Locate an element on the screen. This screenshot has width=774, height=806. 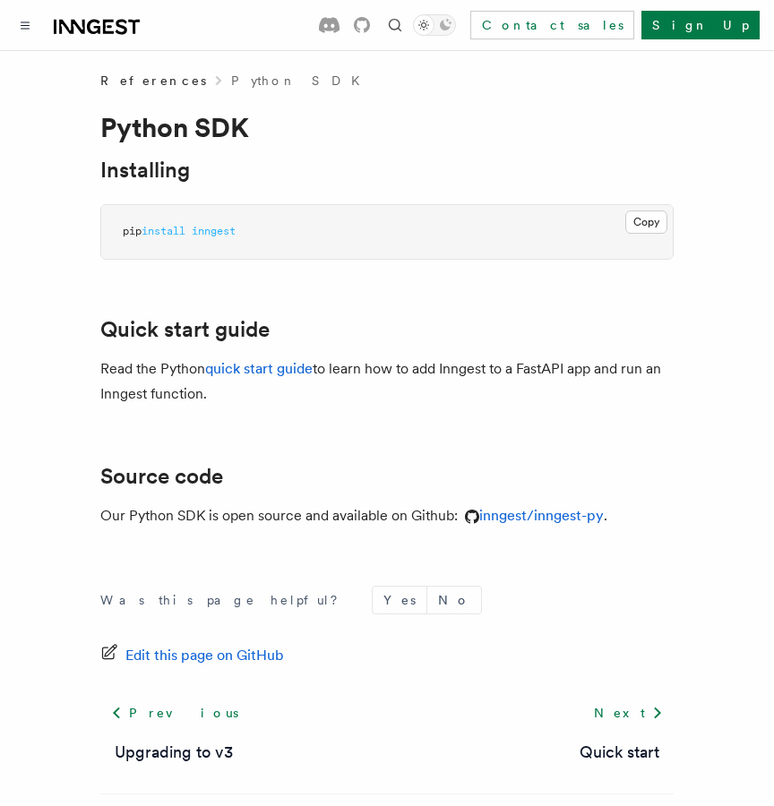
p: Was this page helpful? is located at coordinates (225, 600).